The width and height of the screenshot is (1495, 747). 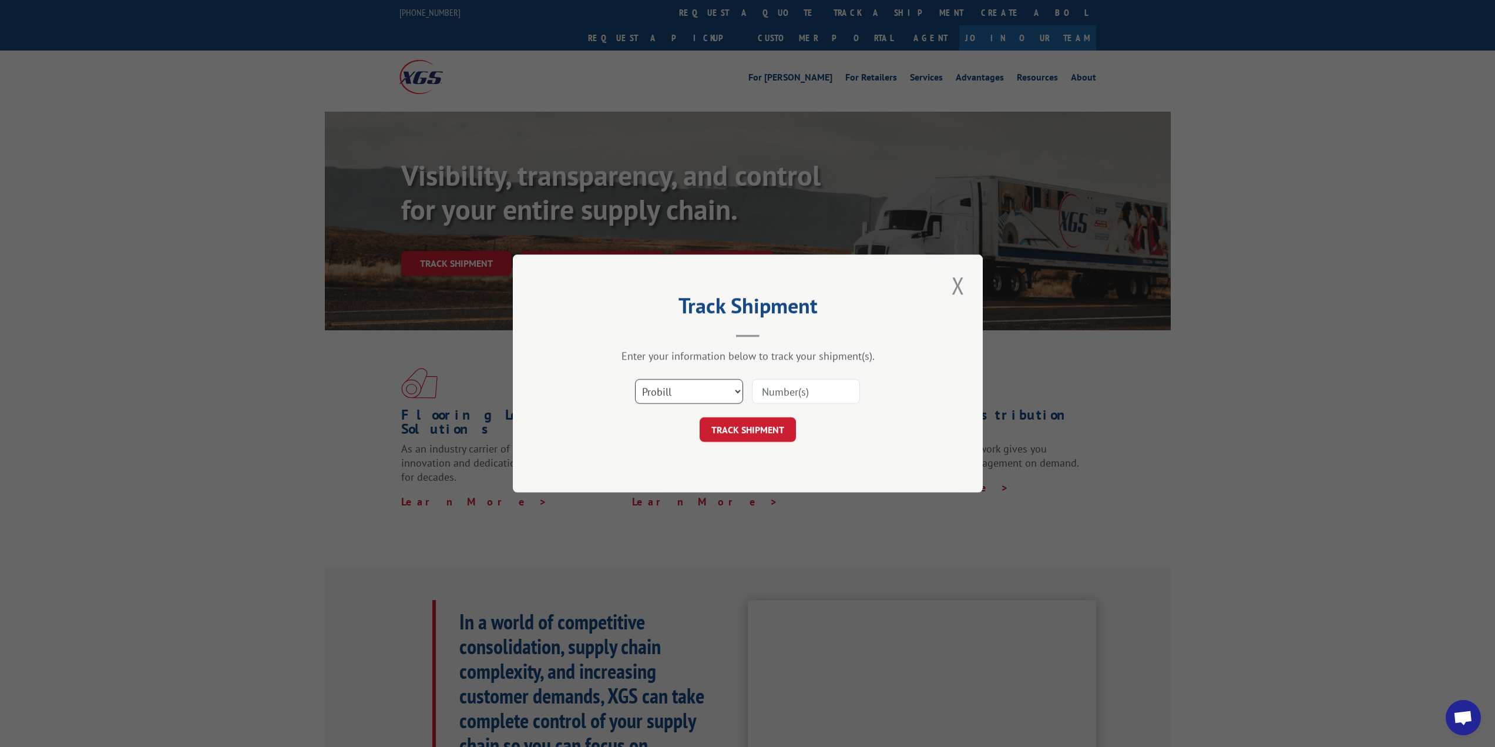 I want to click on h2: Track Shipment, so click(x=748, y=308).